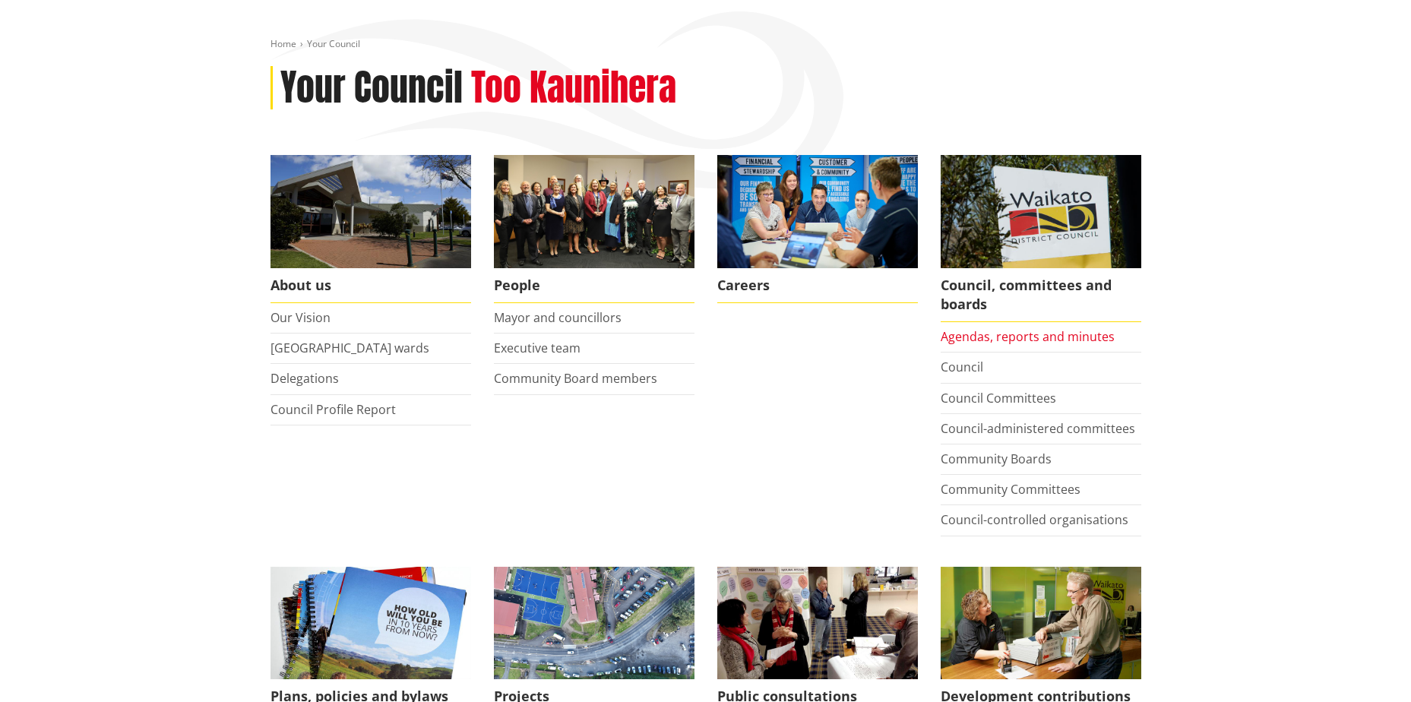  I want to click on a: Waikato-District-Council-sign Council, committees and boards, so click(1041, 239).